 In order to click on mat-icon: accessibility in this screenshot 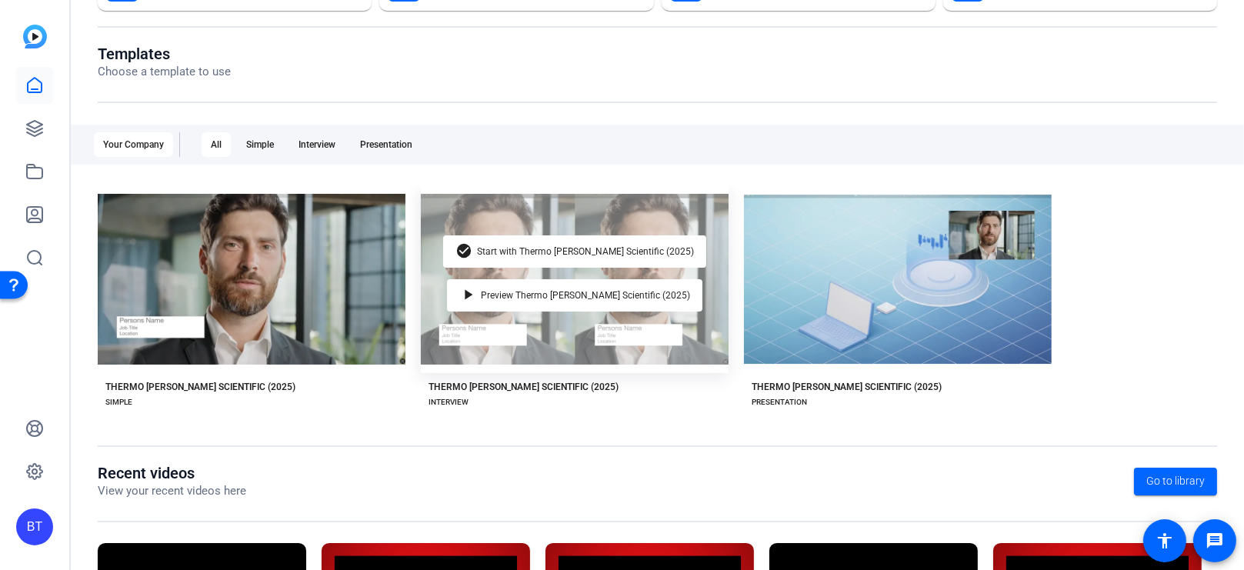, I will do `click(1165, 541)`.